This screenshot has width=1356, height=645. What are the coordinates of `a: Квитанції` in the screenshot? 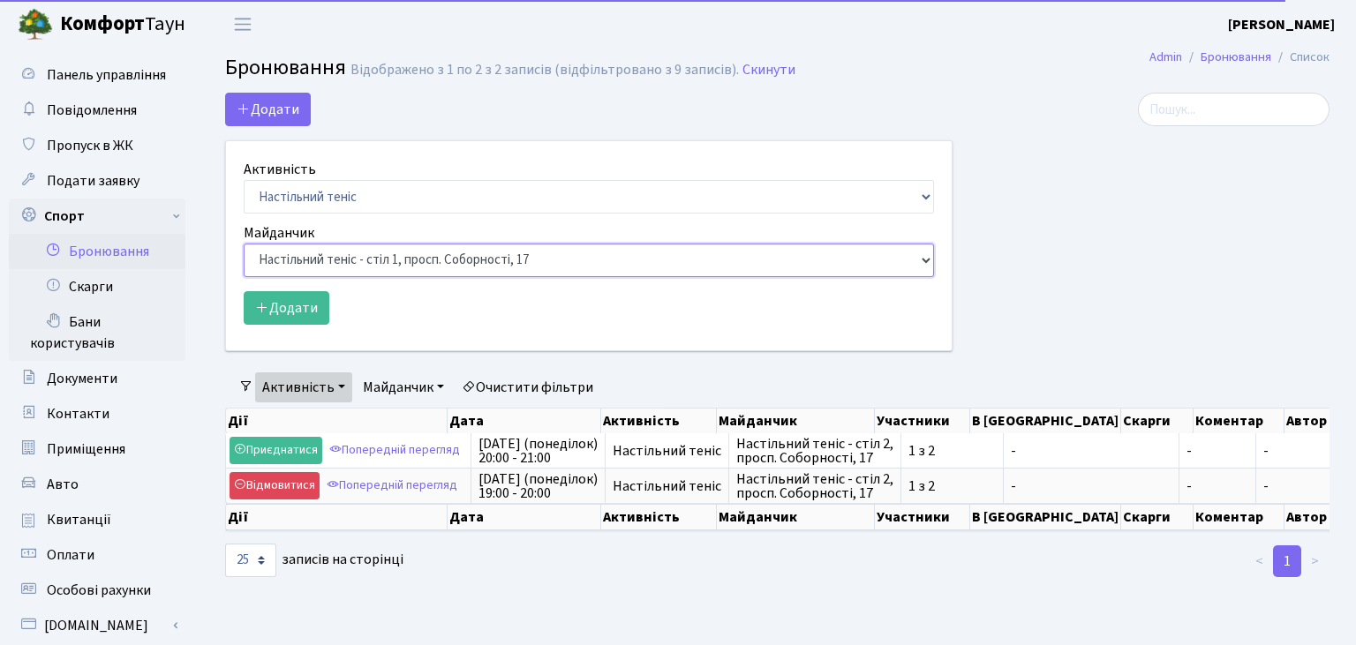 It's located at (97, 520).